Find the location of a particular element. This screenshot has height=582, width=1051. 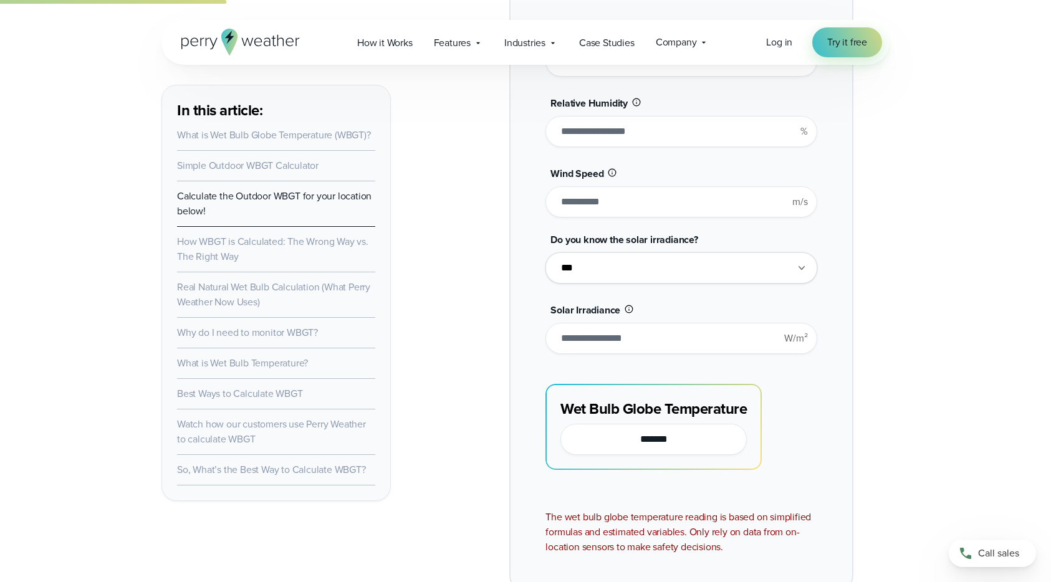

span: Do you know the solar irradiance? is located at coordinates (624, 239).